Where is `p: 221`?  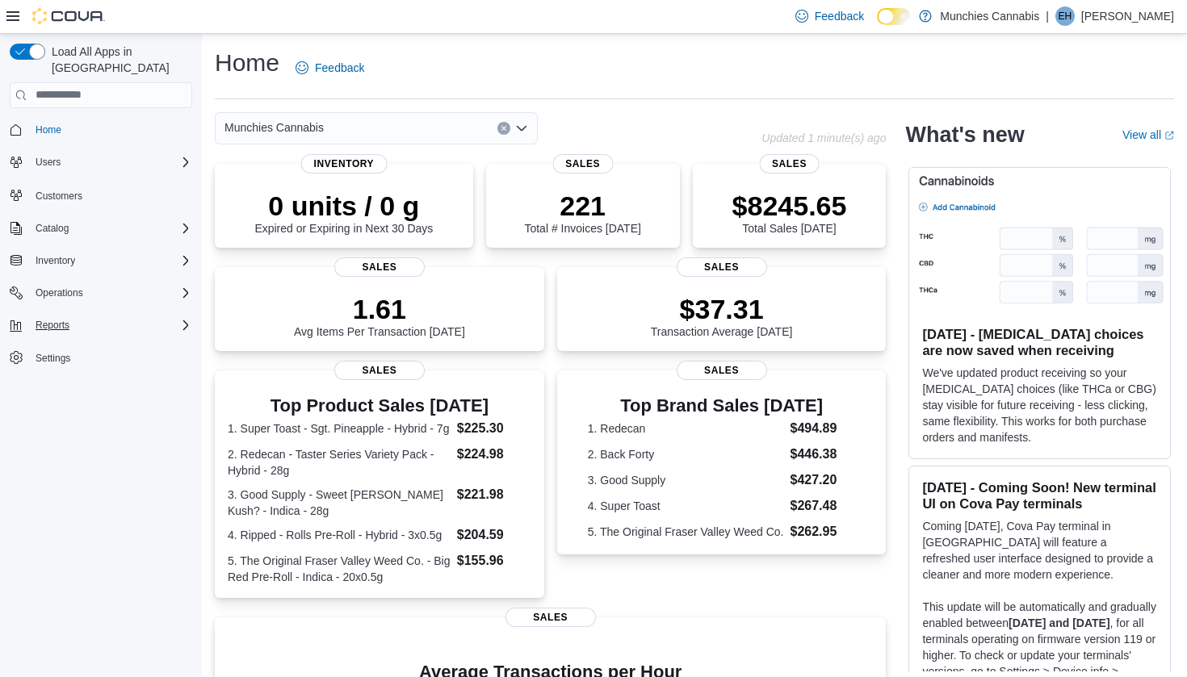 p: 221 is located at coordinates (582, 206).